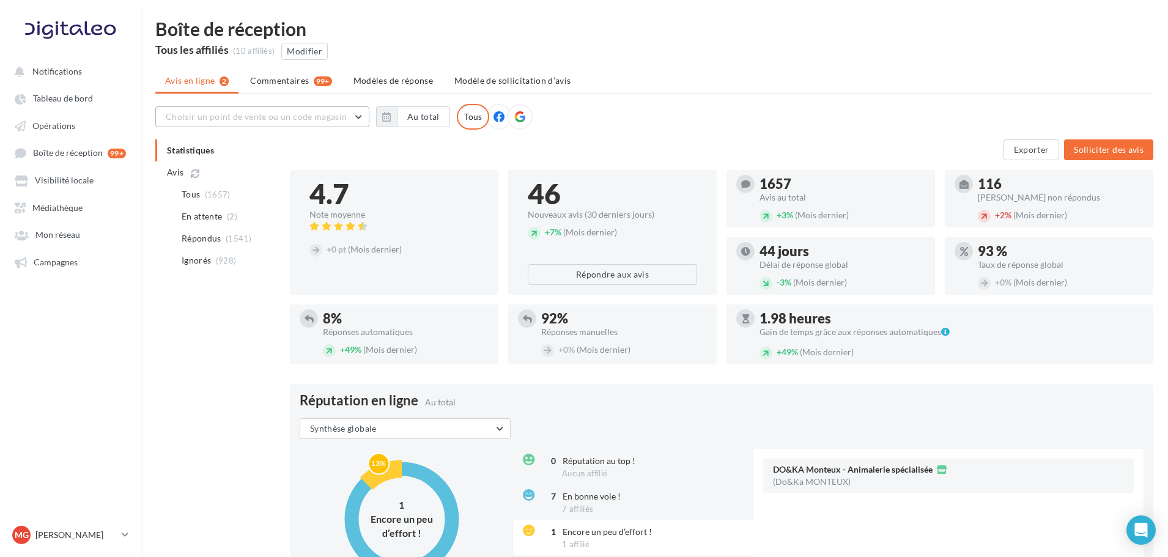 This screenshot has height=557, width=1168. Describe the element at coordinates (784, 215) in the screenshot. I see `span: 3%` at that location.